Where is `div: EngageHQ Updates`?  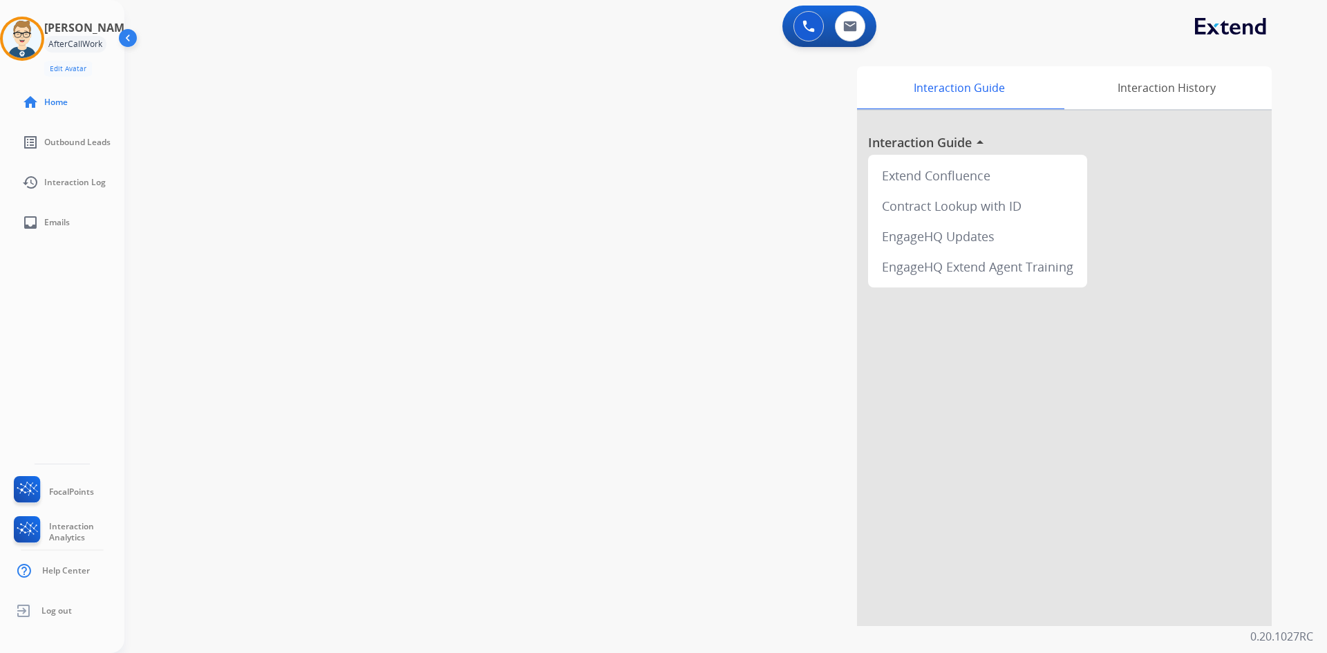 div: EngageHQ Updates is located at coordinates (977, 236).